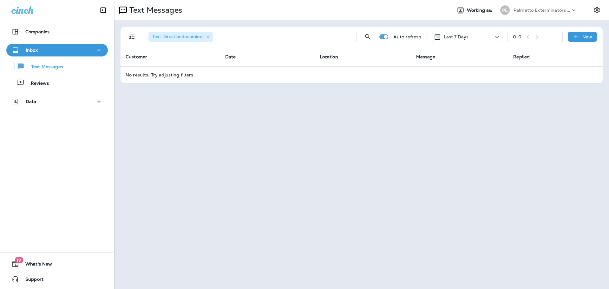 The width and height of the screenshot is (609, 289). I want to click on button: Filters, so click(132, 37).